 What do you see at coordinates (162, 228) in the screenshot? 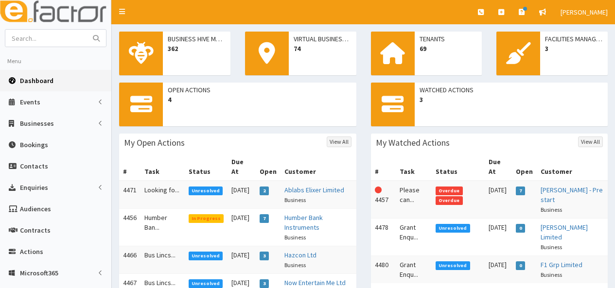
I see `td: Humber Ban...` at bounding box center [162, 228].